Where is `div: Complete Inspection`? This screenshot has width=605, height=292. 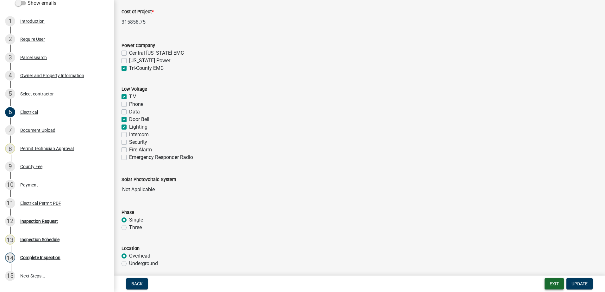
div: Complete Inspection is located at coordinates (40, 258).